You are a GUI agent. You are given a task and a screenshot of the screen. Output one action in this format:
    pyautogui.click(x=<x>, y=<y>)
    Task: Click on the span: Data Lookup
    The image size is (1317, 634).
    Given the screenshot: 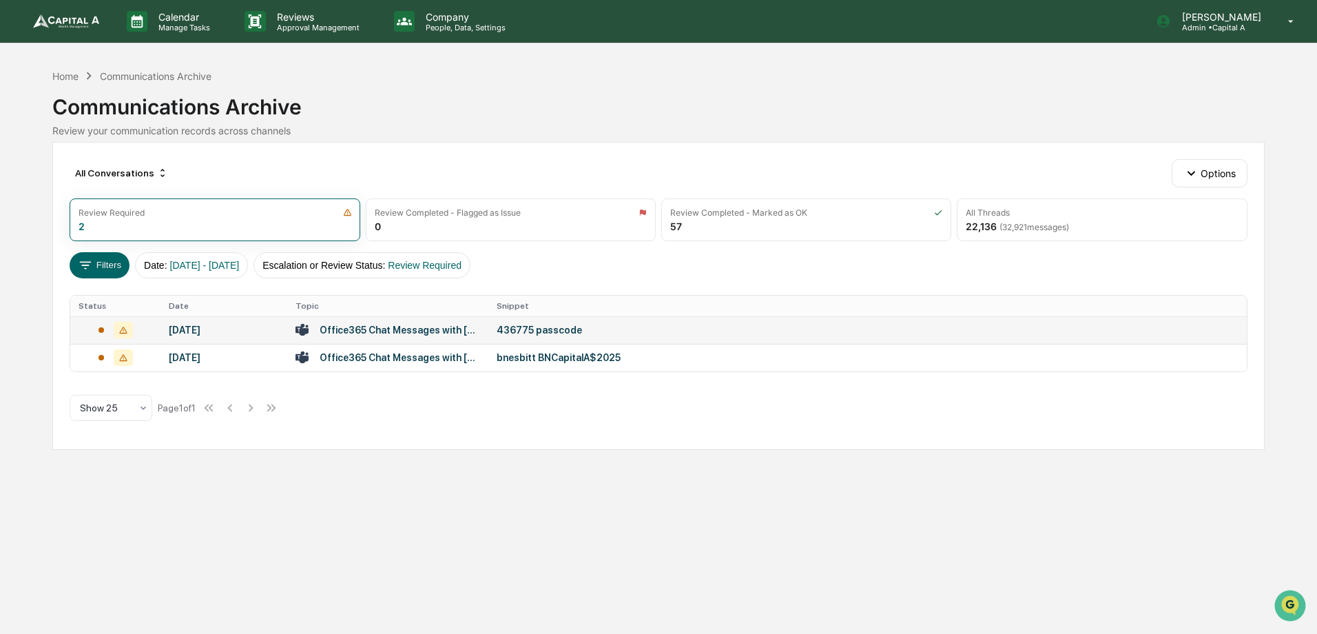 What is the action you would take?
    pyautogui.click(x=57, y=207)
    